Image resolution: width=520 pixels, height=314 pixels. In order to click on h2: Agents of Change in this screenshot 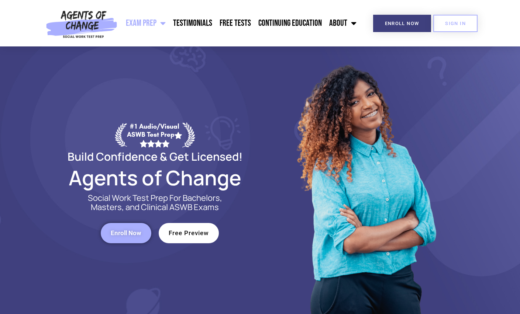, I will do `click(155, 178)`.